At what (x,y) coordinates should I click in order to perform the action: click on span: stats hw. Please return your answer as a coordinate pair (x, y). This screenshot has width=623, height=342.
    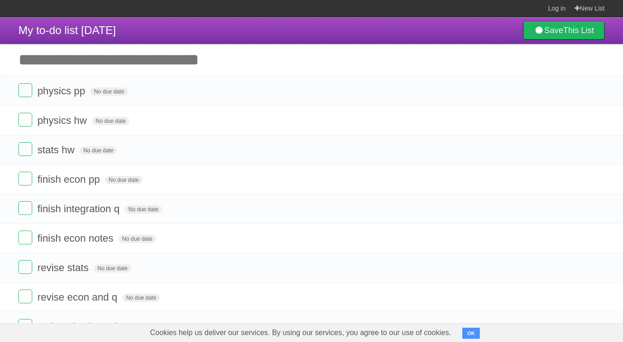
    Looking at the image, I should click on (57, 150).